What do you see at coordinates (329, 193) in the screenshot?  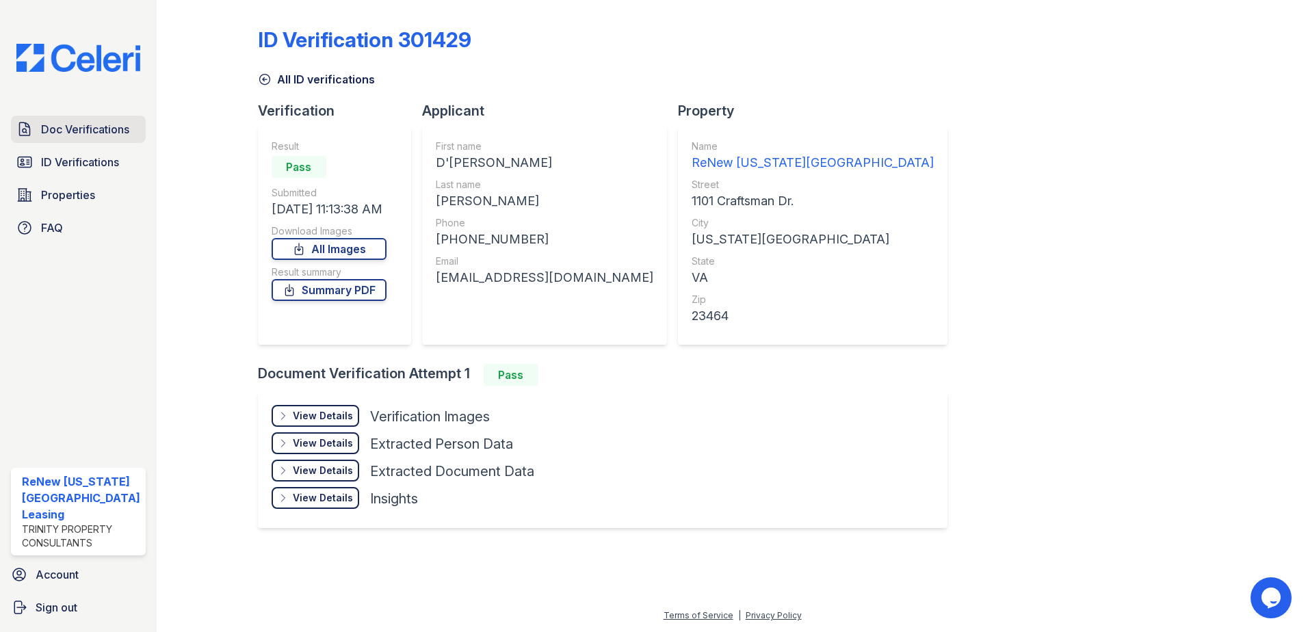 I see `div: Submitted` at bounding box center [329, 193].